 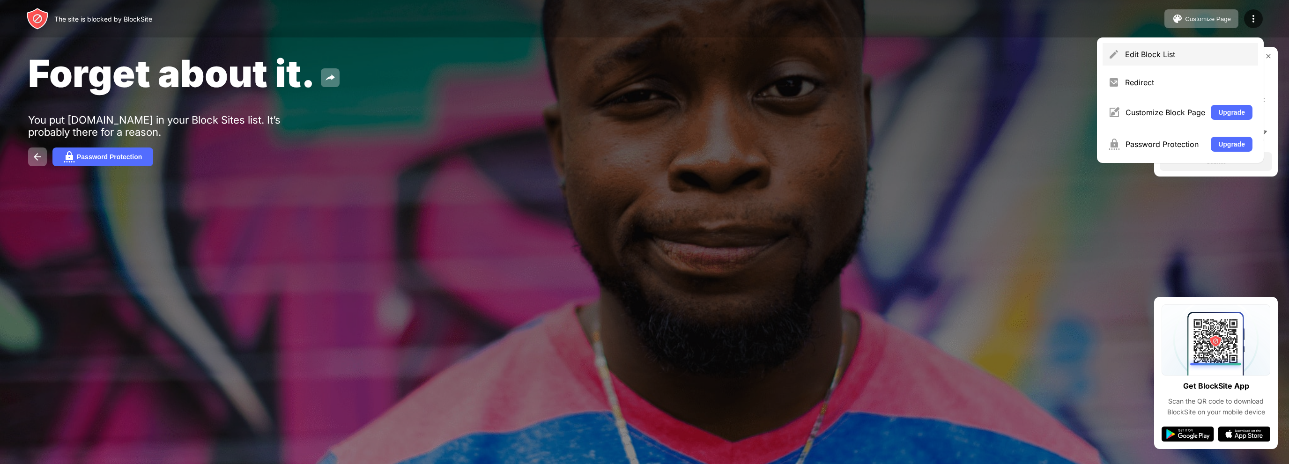 I want to click on img: share.svg, so click(x=330, y=78).